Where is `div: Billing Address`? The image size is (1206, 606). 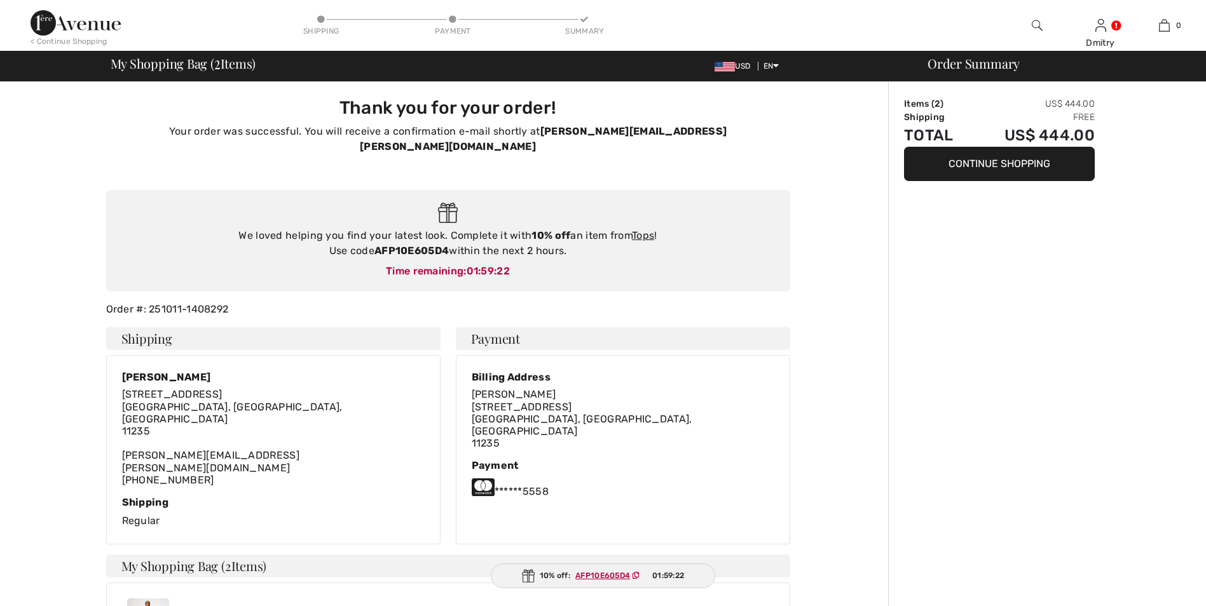
div: Billing Address is located at coordinates (623, 377).